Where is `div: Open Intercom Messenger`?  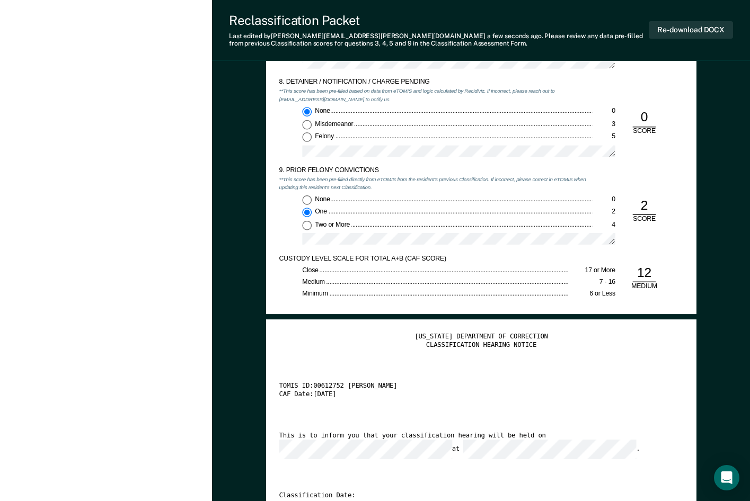
div: Open Intercom Messenger is located at coordinates (727, 478).